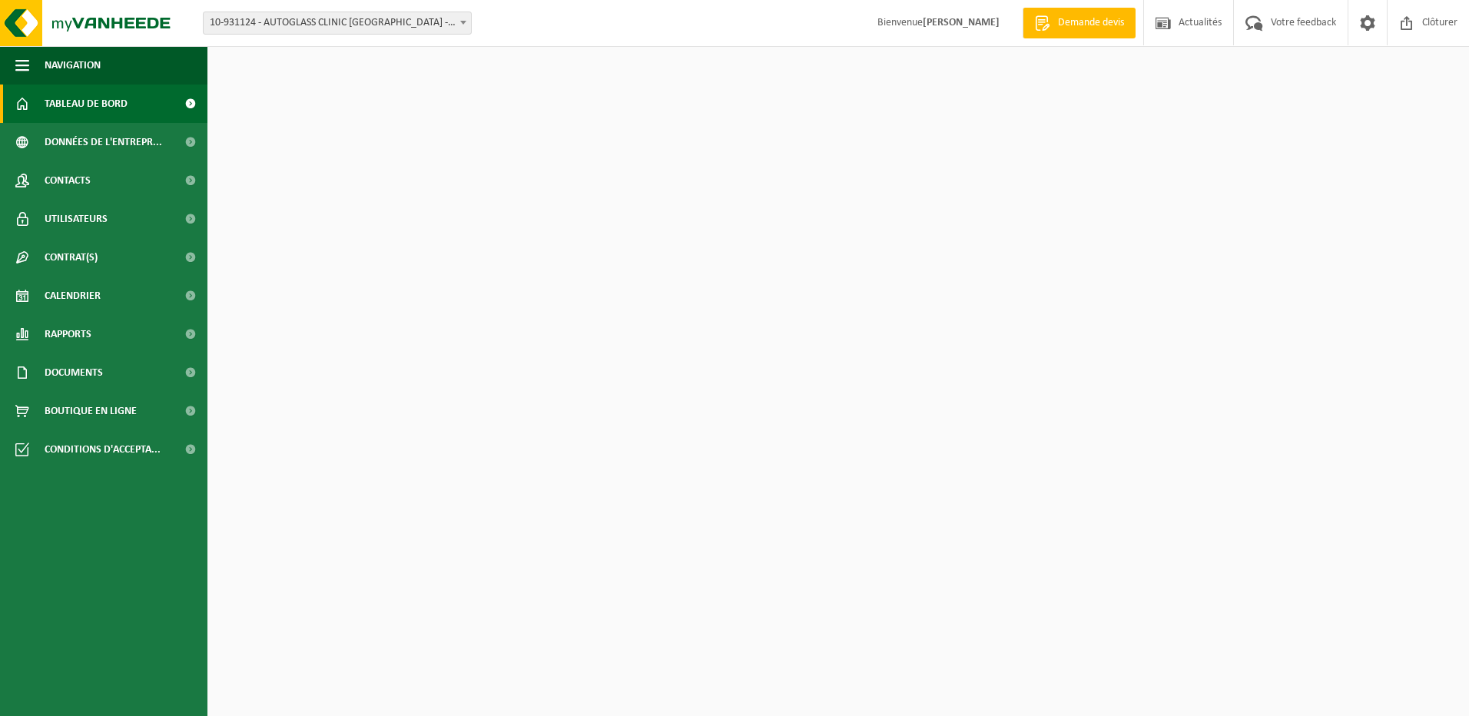 Image resolution: width=1469 pixels, height=716 pixels. Describe the element at coordinates (72, 296) in the screenshot. I see `span: Calendrier` at that location.